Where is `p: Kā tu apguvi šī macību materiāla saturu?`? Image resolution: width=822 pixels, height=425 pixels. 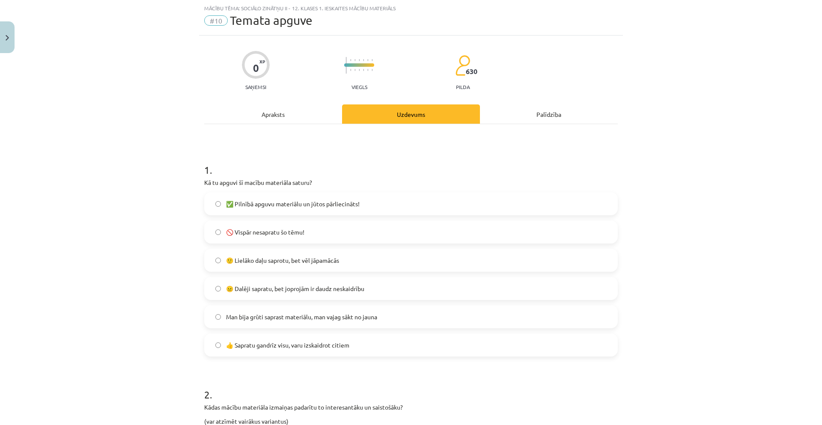 p: Kā tu apguvi šī macību materiāla saturu? is located at coordinates (411, 182).